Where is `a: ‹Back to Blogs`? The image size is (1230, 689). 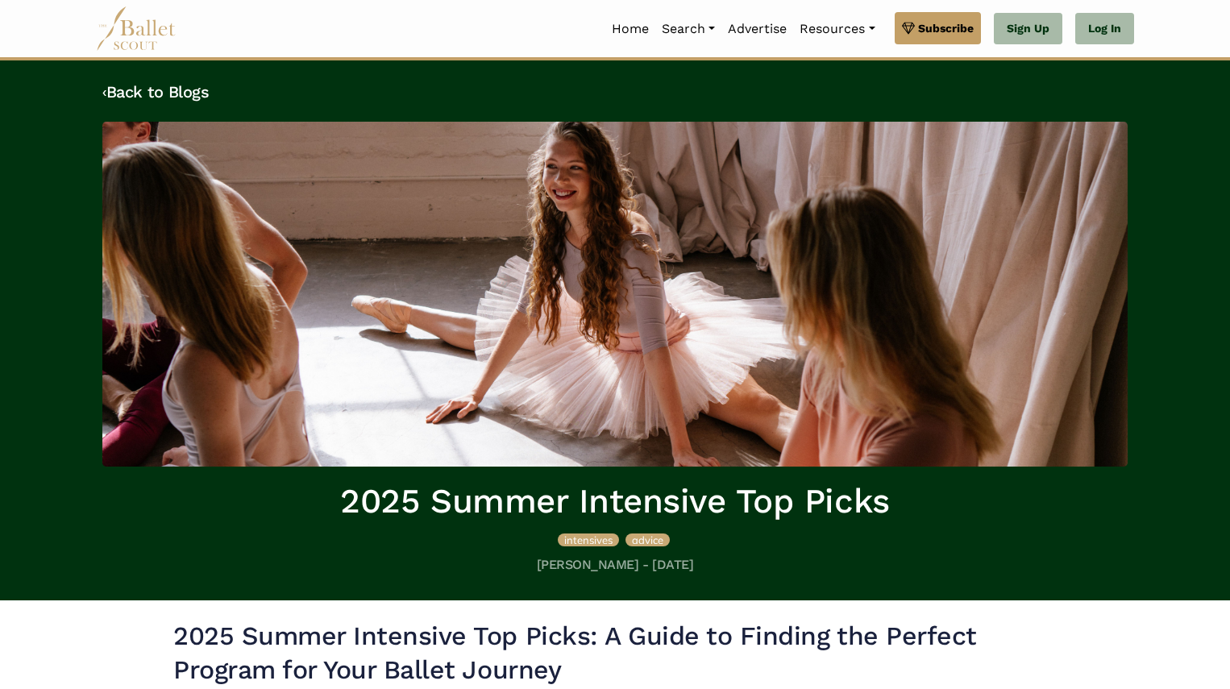
a: ‹Back to Blogs is located at coordinates (156, 92).